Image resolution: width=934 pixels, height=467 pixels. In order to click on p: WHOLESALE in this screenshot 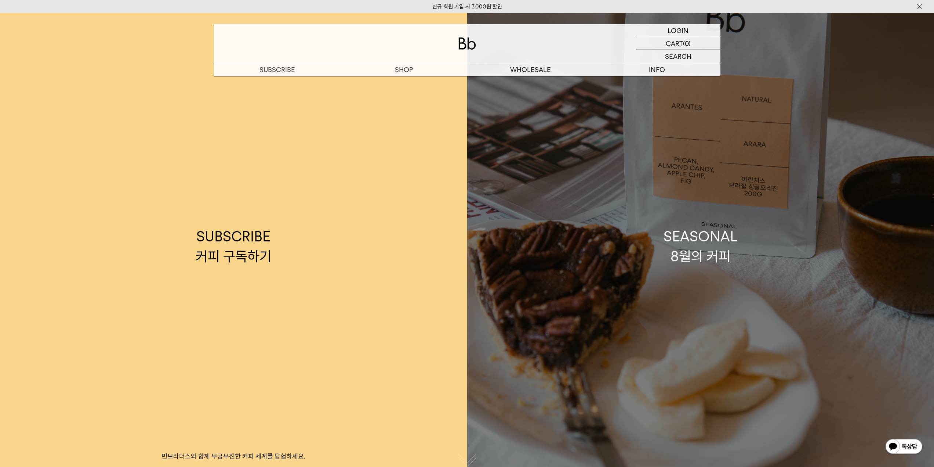, I will do `click(531, 69)`.